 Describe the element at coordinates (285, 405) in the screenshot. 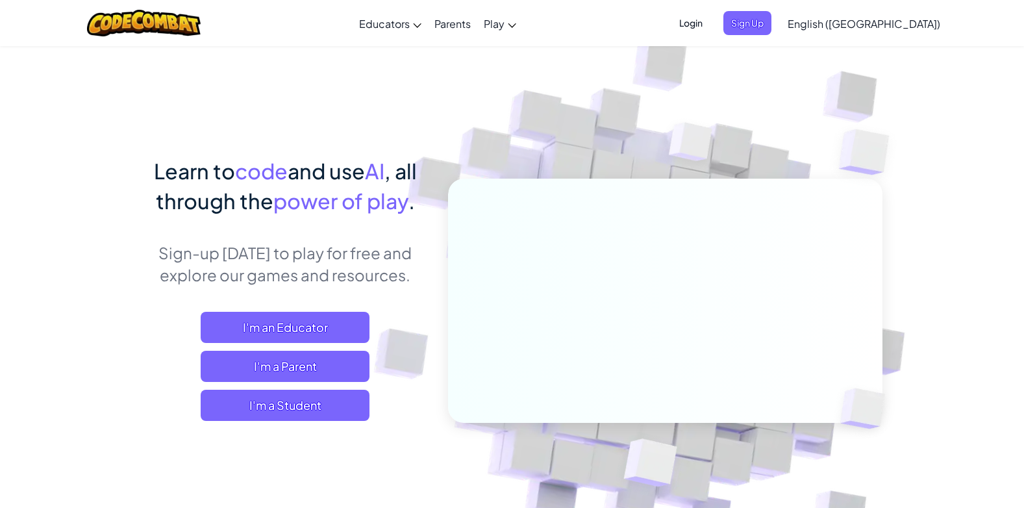

I see `span: I'm a Student` at that location.